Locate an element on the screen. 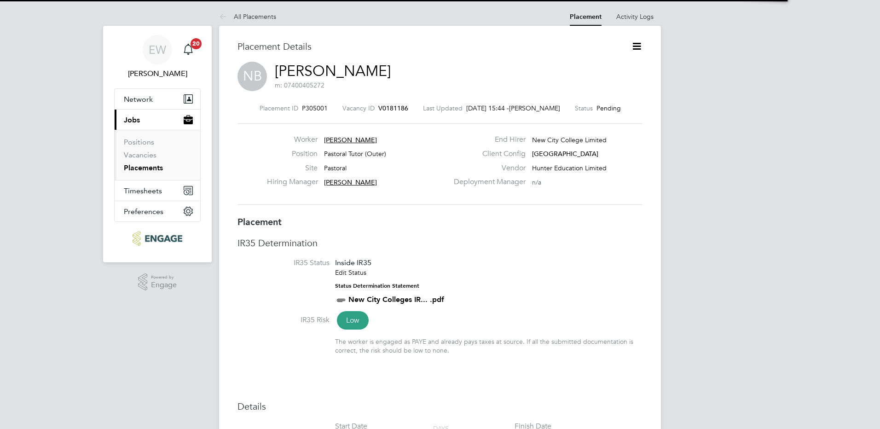 The width and height of the screenshot is (880, 429). b: Placement is located at coordinates (259, 222).